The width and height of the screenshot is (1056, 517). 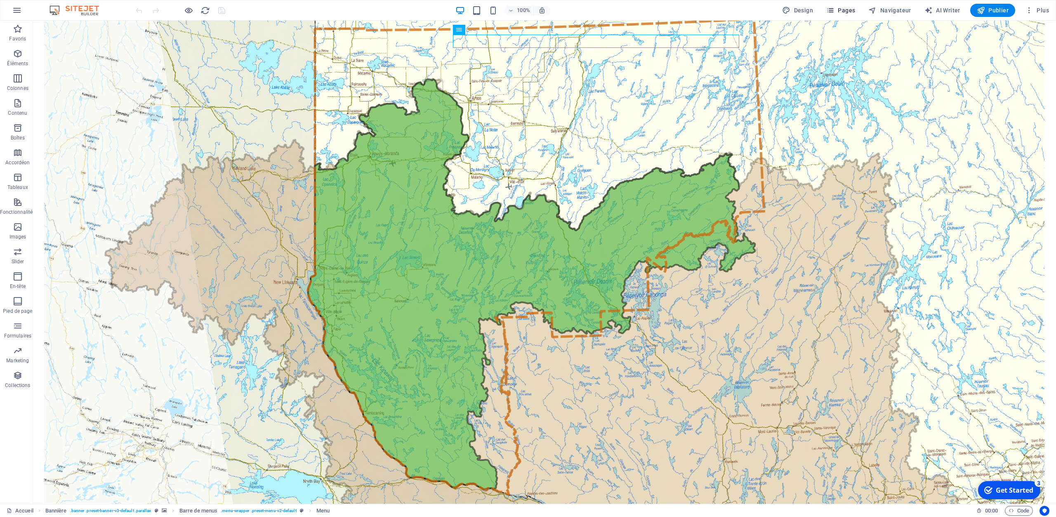 What do you see at coordinates (17, 64) in the screenshot?
I see `p: Éléments` at bounding box center [17, 64].